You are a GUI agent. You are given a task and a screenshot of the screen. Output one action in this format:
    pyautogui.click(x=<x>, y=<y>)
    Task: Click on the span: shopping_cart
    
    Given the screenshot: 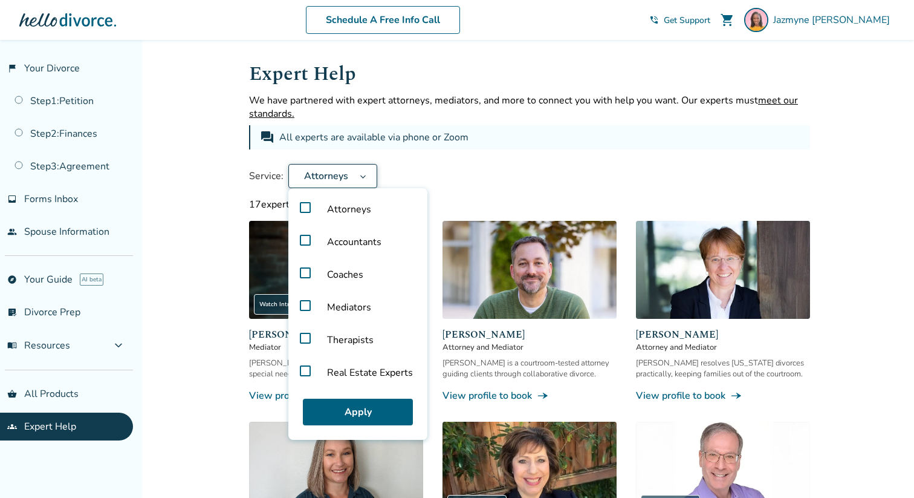 What is the action you would take?
    pyautogui.click(x=727, y=20)
    